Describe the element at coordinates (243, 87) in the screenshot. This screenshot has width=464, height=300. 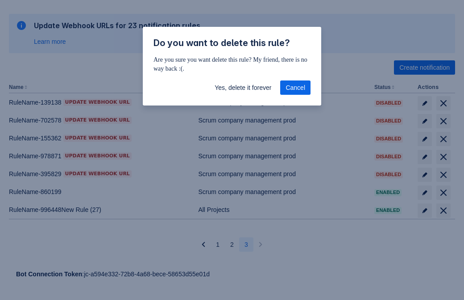
I see `span: Yes, delete it forever` at that location.